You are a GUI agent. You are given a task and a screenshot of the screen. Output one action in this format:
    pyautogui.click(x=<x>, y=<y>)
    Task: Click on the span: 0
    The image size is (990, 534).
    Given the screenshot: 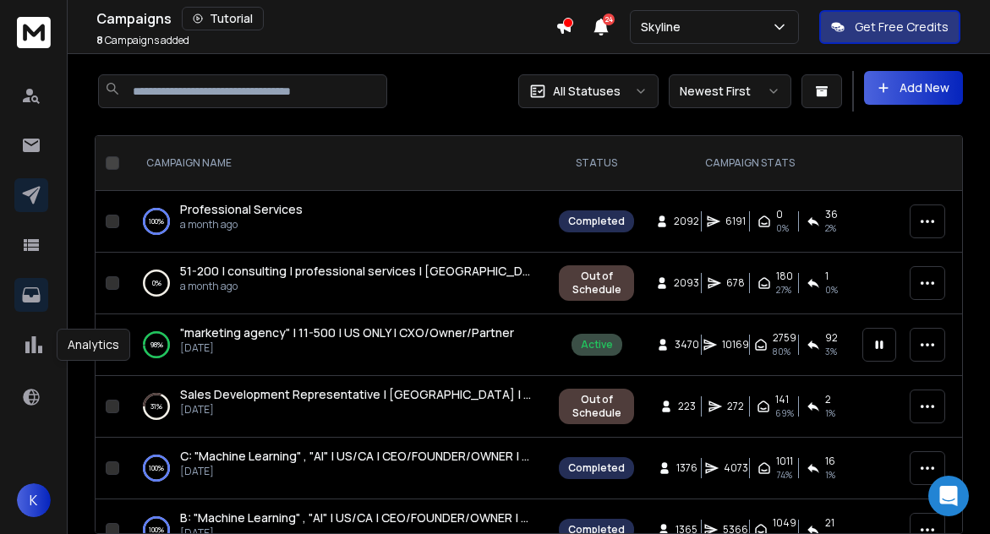 What is the action you would take?
    pyautogui.click(x=780, y=215)
    